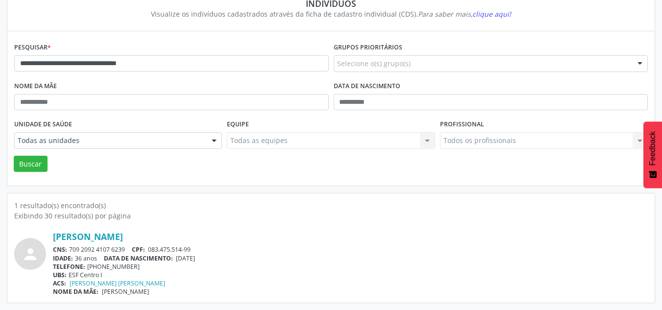  What do you see at coordinates (491, 14) in the screenshot?
I see `span: clique aqui!` at bounding box center [491, 14].